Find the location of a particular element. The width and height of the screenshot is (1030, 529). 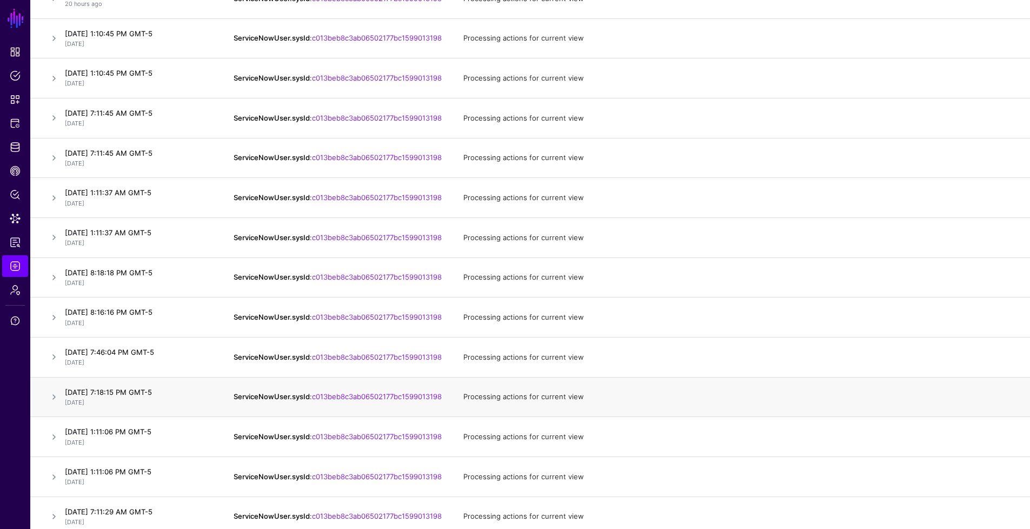

span: Data Lens is located at coordinates (15, 218).